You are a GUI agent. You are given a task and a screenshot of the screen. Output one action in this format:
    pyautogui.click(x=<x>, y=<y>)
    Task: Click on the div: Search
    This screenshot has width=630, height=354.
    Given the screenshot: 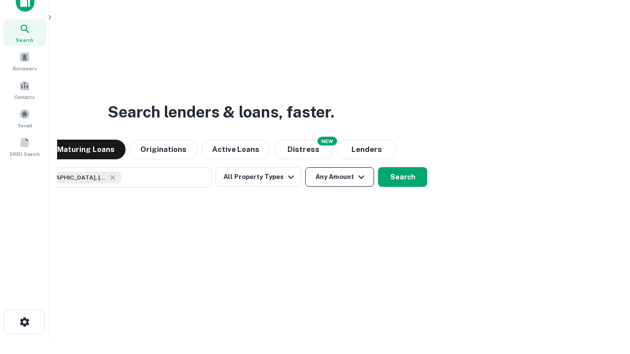 What is the action you would take?
    pyautogui.click(x=25, y=32)
    